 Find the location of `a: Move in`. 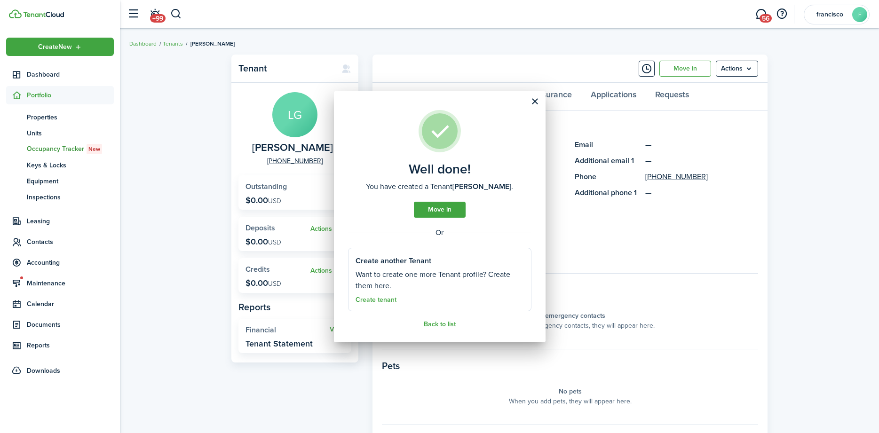

a: Move in is located at coordinates (440, 210).